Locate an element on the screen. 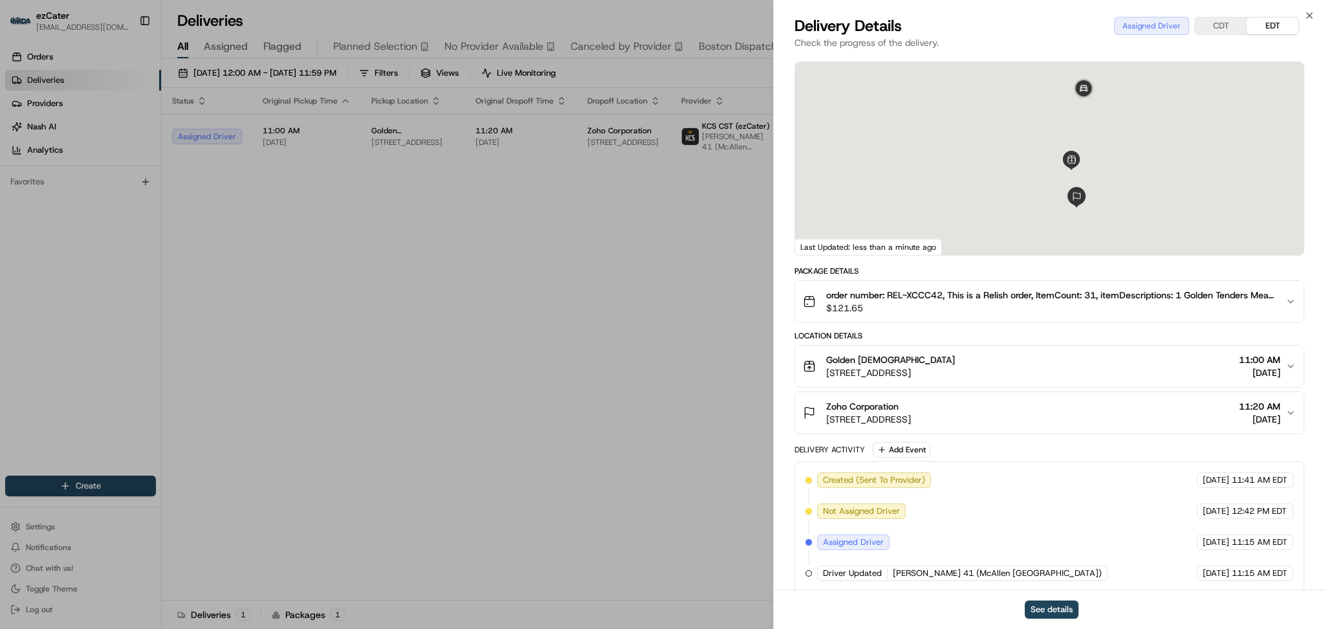 The height and width of the screenshot is (629, 1325). span: order number: REL-XCCC42, This is a Relish order, ItemCount: 31, itemDescriptions: 1 Golden Tende... is located at coordinates (1051, 295).